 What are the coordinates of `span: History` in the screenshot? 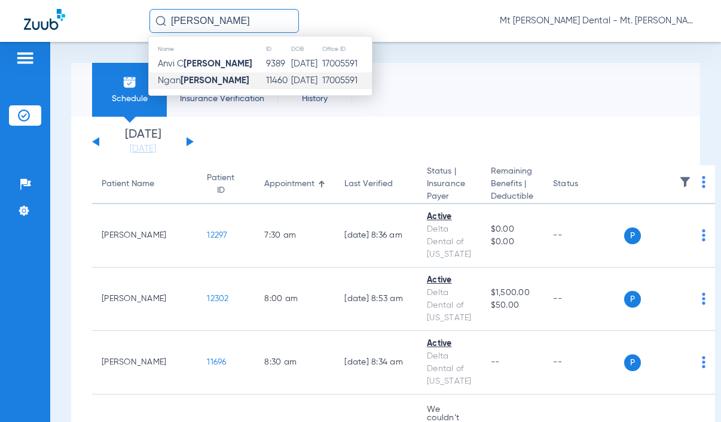 It's located at (315, 99).